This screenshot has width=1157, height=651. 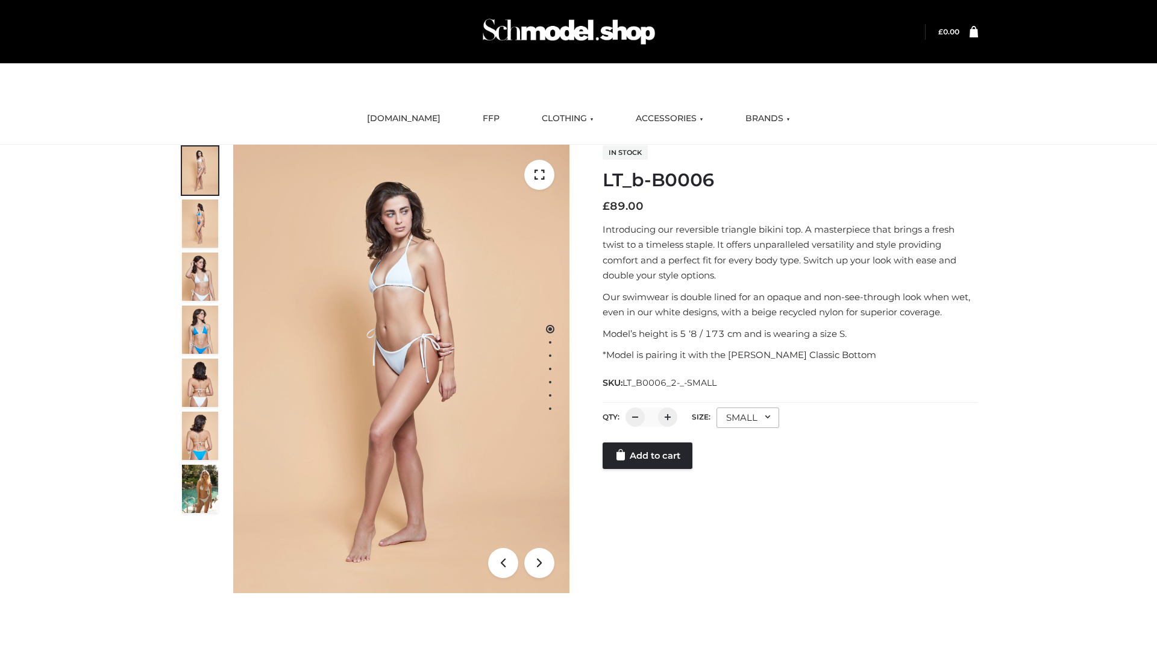 What do you see at coordinates (200, 330) in the screenshot?
I see `img: ArielClassicBikiniTop_CloudNine_AzureSky_OW114ECO_4-scaled.jpg` at bounding box center [200, 330].